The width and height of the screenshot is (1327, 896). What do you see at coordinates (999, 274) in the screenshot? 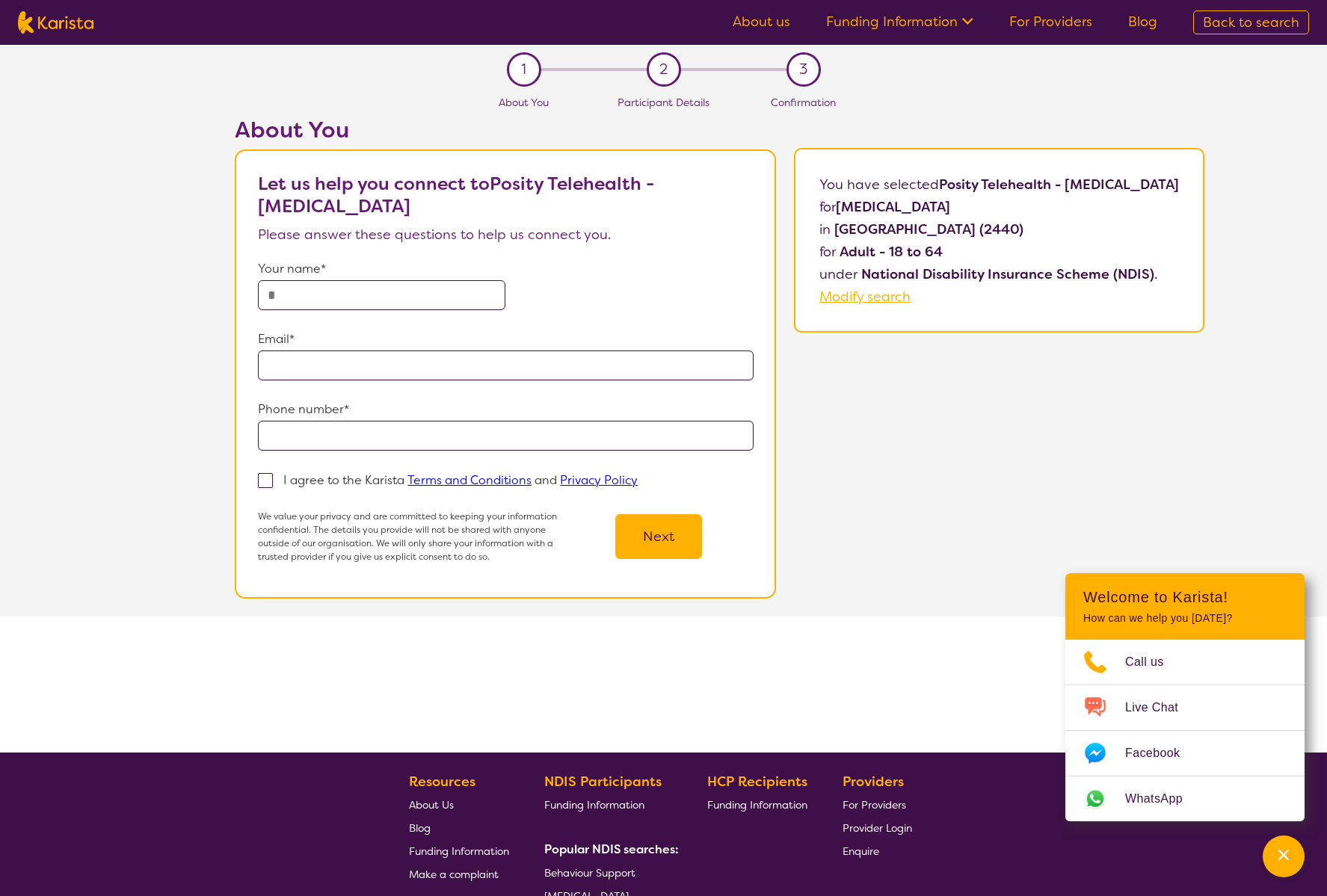
I see `p: under .` at bounding box center [999, 274].